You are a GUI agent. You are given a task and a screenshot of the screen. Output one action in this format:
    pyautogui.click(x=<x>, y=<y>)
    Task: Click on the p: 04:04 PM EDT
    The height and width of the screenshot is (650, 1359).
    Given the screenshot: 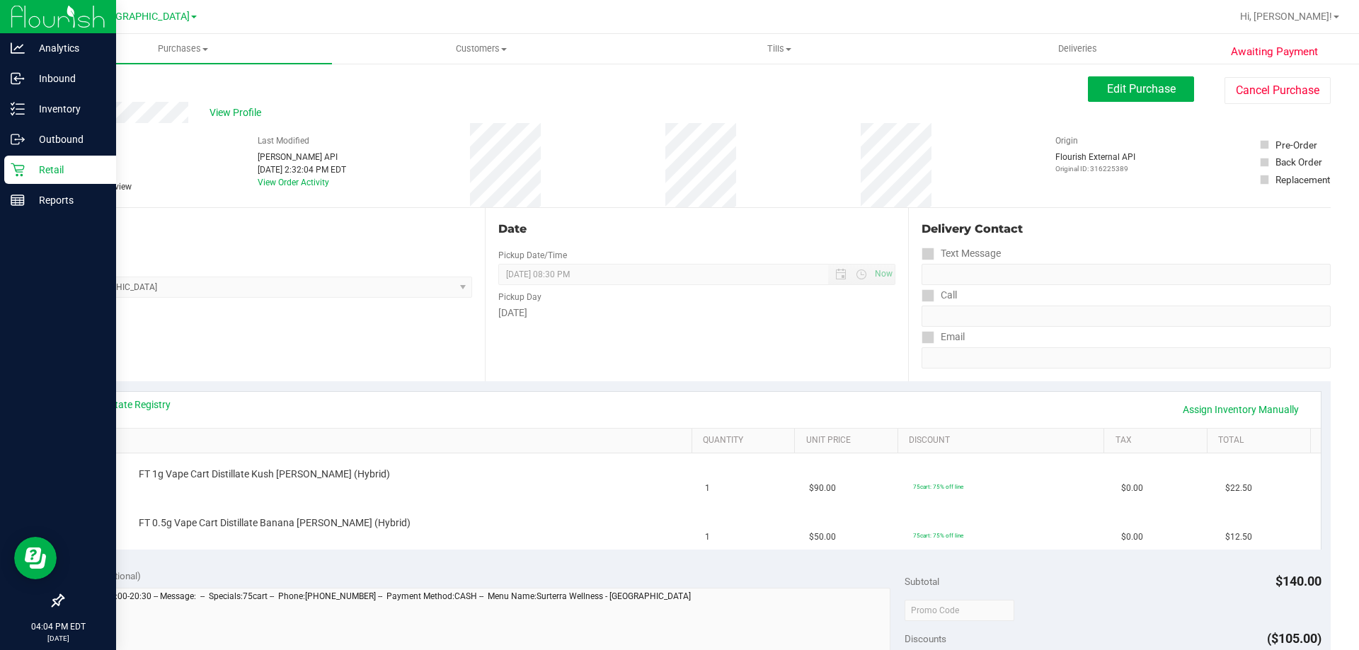 What is the action you would take?
    pyautogui.click(x=58, y=627)
    